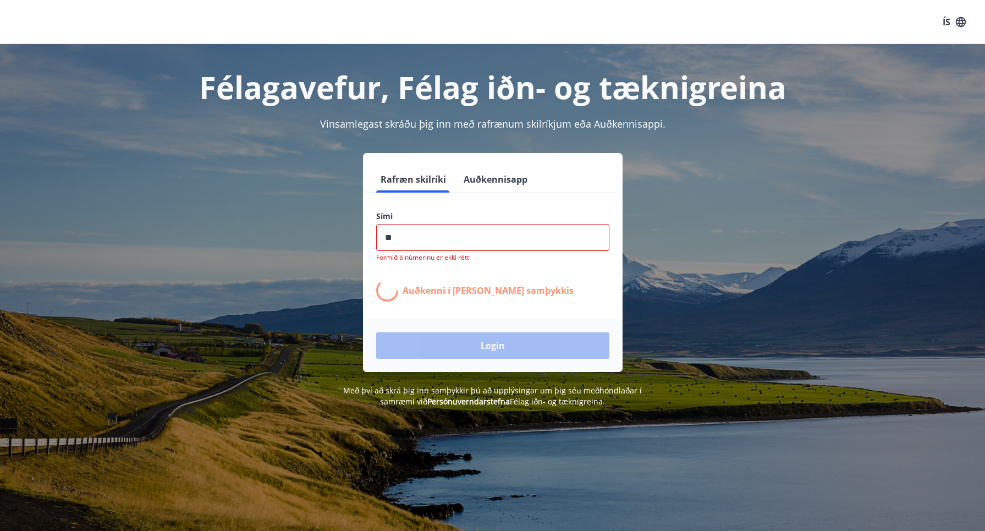 This screenshot has height=531, width=985. Describe the element at coordinates (493, 87) in the screenshot. I see `h1: Félagavefur, Félag iðn- og tæknigreina` at that location.